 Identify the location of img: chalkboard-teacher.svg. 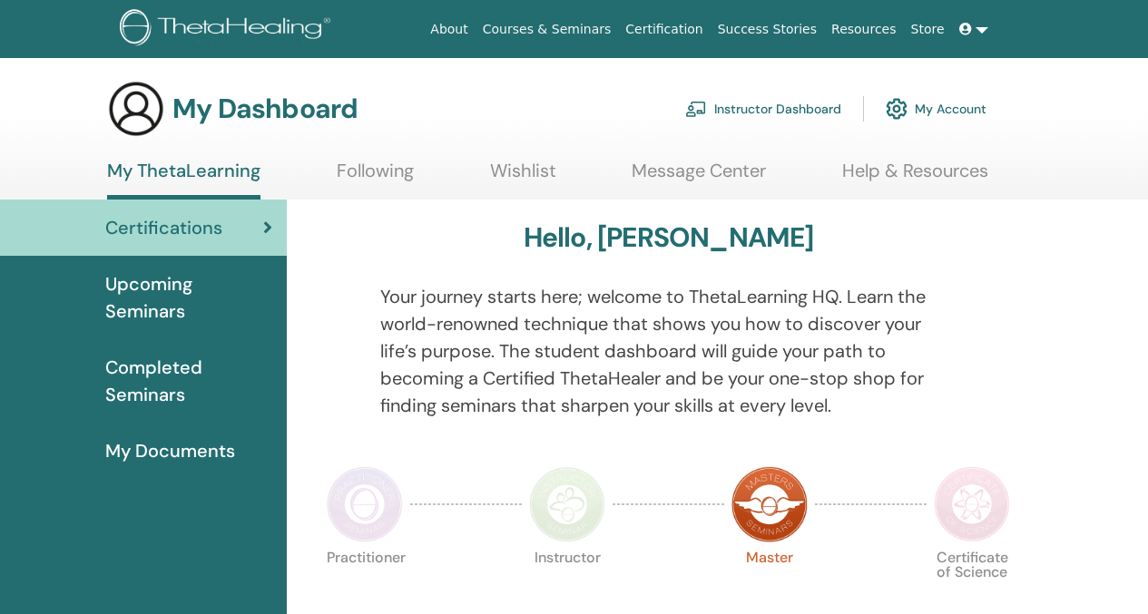
(696, 109).